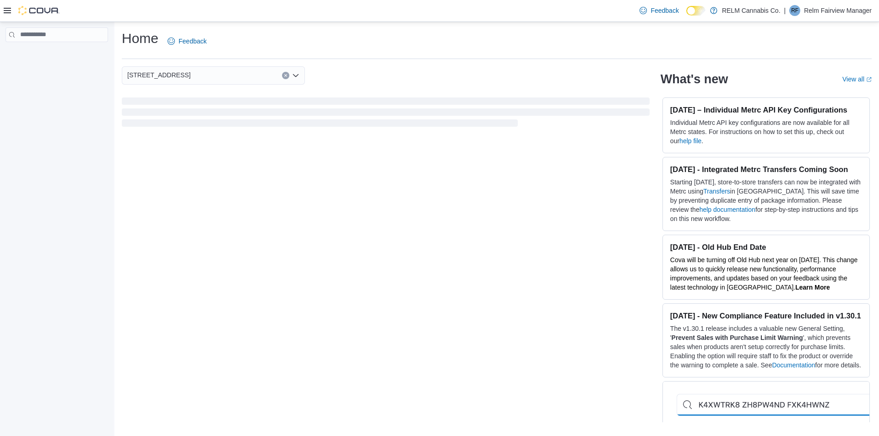 This screenshot has width=879, height=436. What do you see at coordinates (686, 16) in the screenshot?
I see `span: Dark Mode` at bounding box center [686, 16].